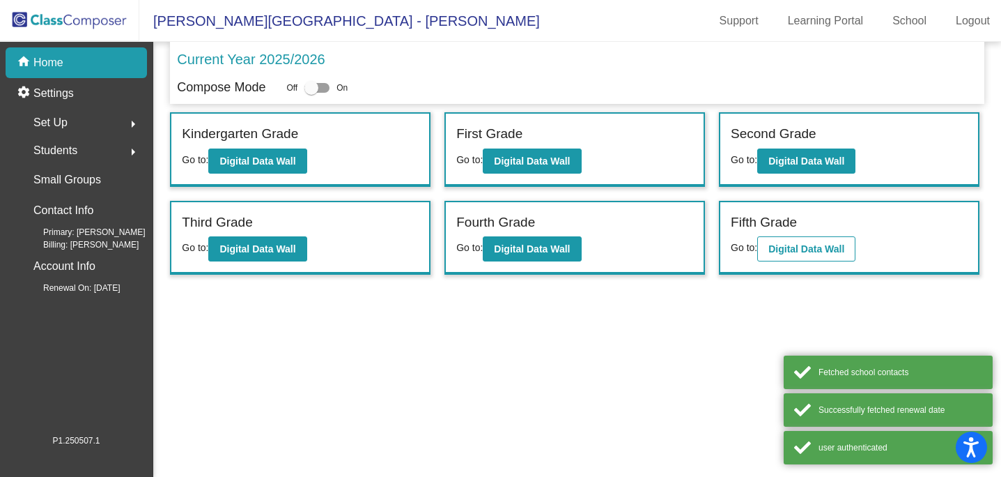  Describe the element at coordinates (739, 21) in the screenshot. I see `a: Support` at that location.